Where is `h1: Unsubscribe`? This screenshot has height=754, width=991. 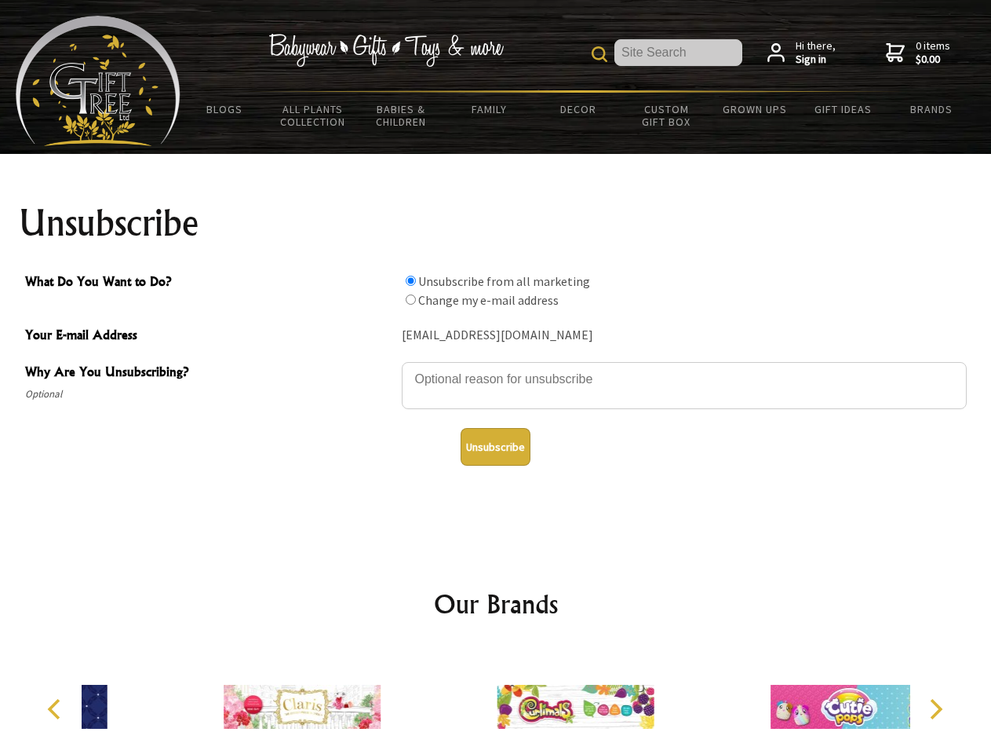
h1: Unsubscribe is located at coordinates (496, 223).